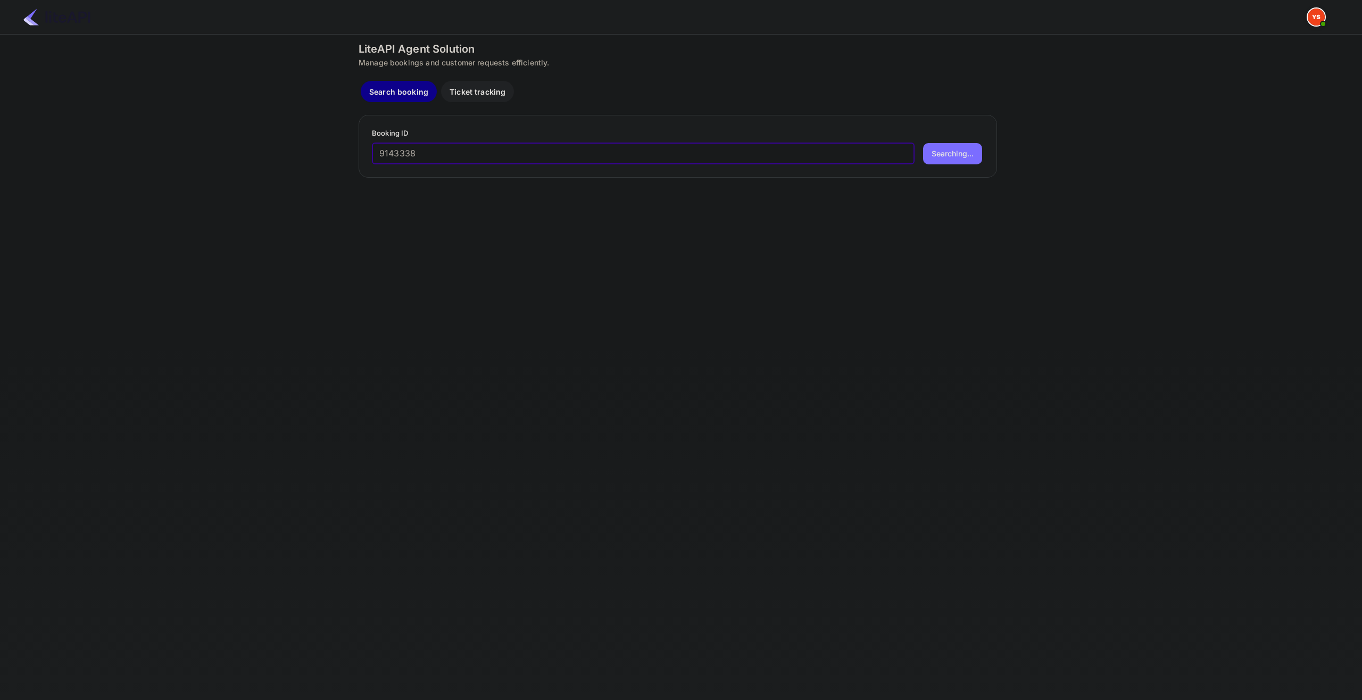  What do you see at coordinates (643, 154) in the screenshot?
I see `input: Enter Booking ID (e.g., 63782194)` at bounding box center [643, 154].